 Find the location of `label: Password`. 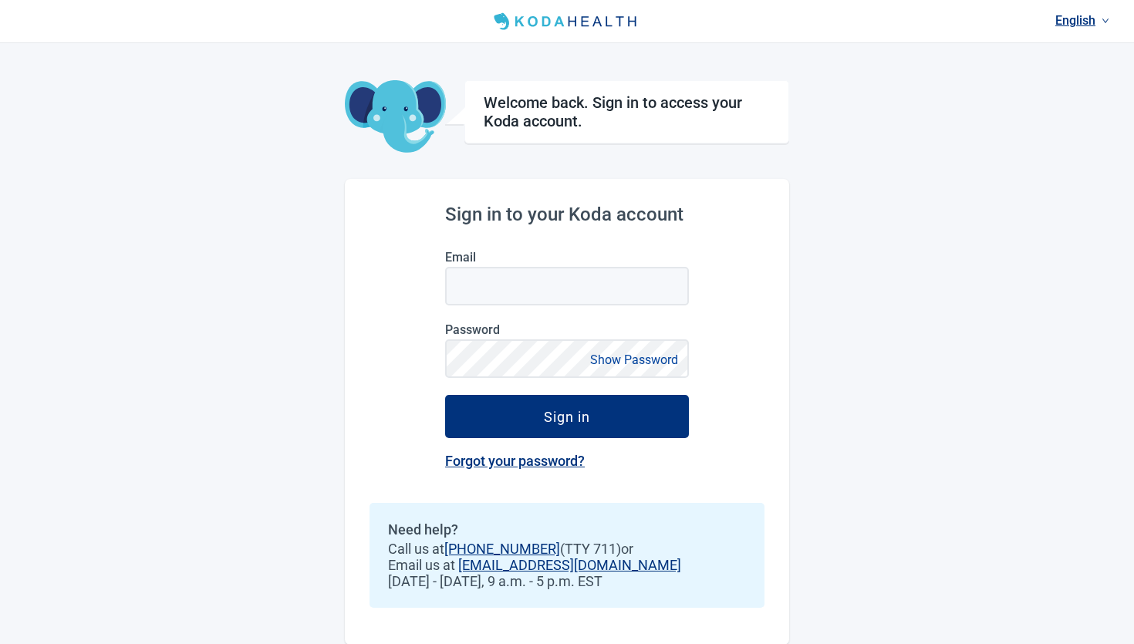

label: Password is located at coordinates (567, 329).